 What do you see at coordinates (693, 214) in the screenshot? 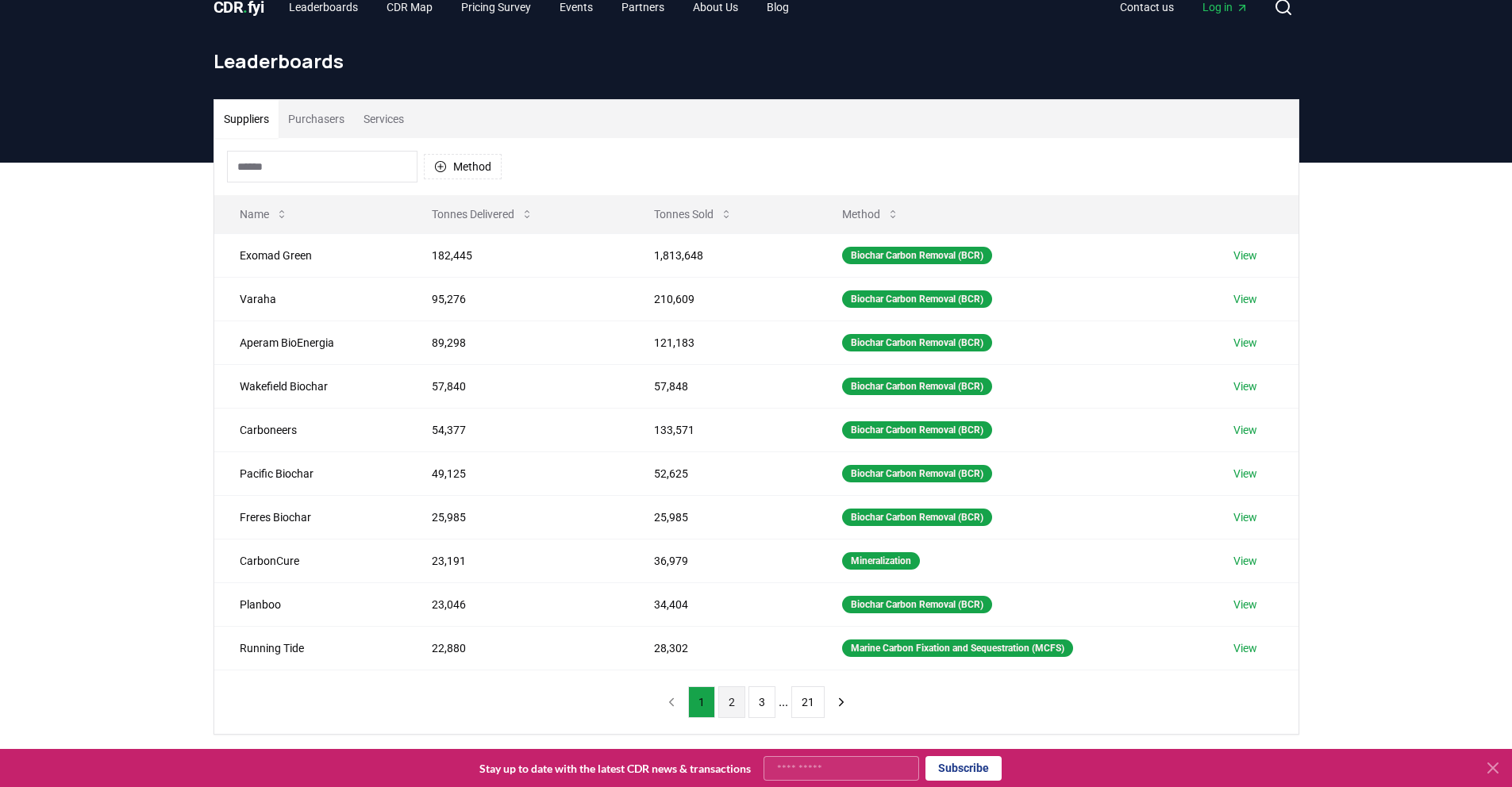
I see `button: Tonnes Sold` at bounding box center [693, 214].